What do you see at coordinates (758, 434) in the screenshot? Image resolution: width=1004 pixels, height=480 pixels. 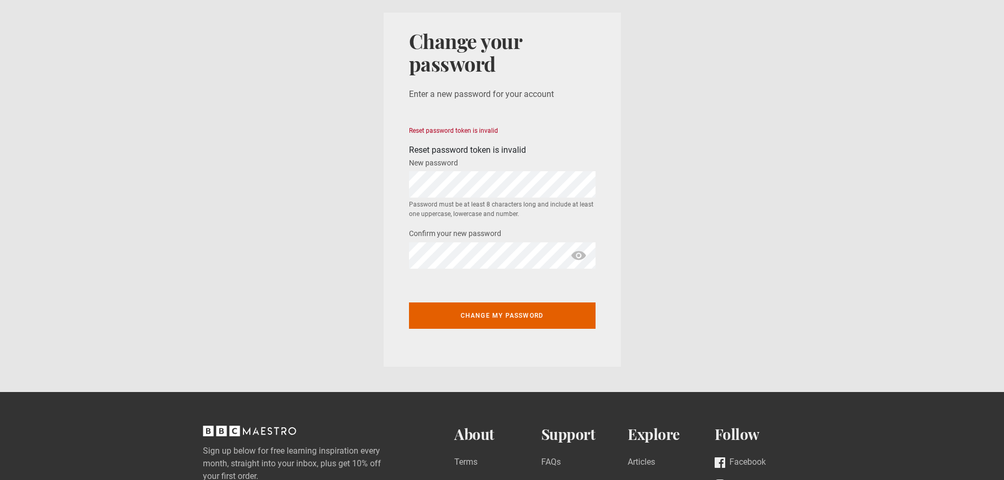 I see `h2: Follow` at bounding box center [758, 434].